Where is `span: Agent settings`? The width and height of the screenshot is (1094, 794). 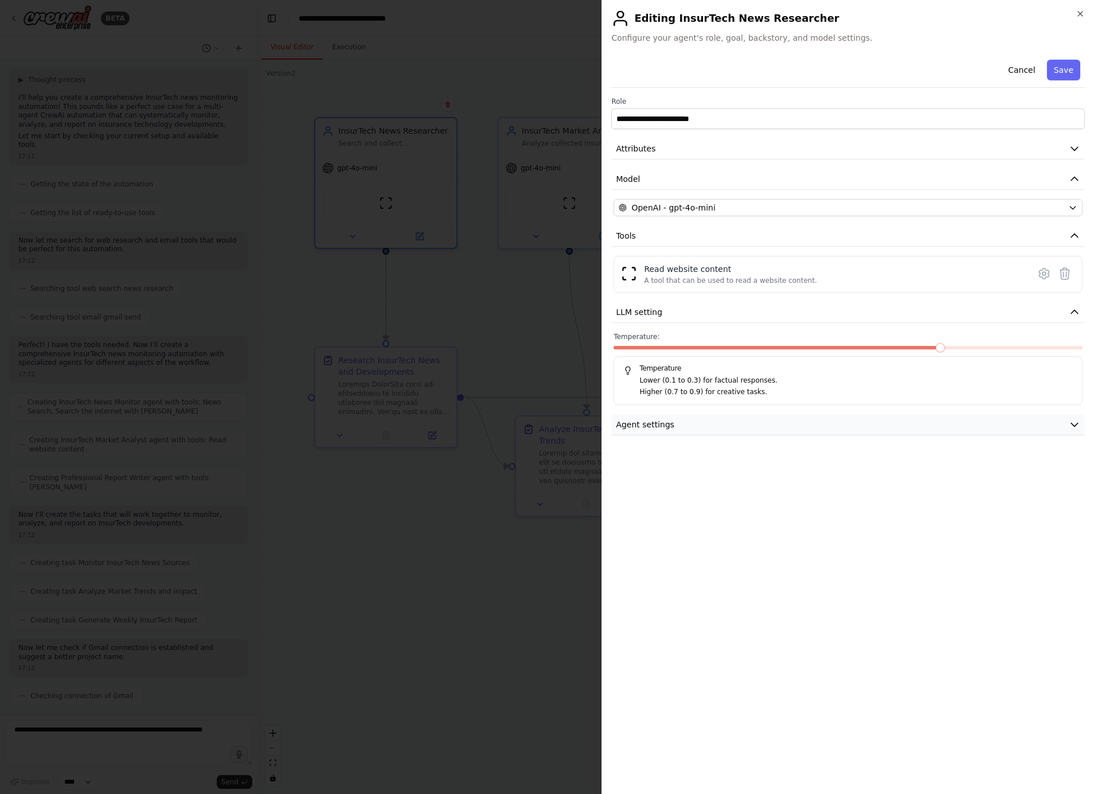
span: Agent settings is located at coordinates (645, 424).